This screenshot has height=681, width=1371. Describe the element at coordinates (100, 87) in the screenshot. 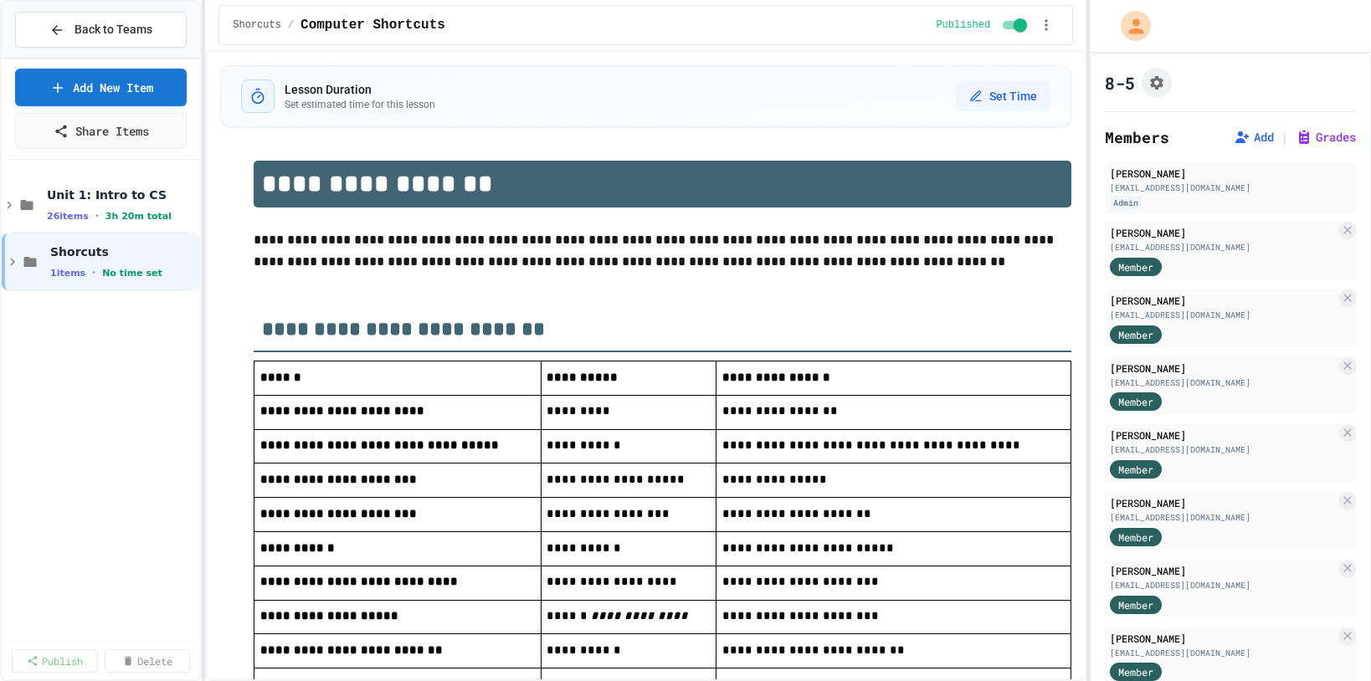

I see `a: Add New Item` at that location.